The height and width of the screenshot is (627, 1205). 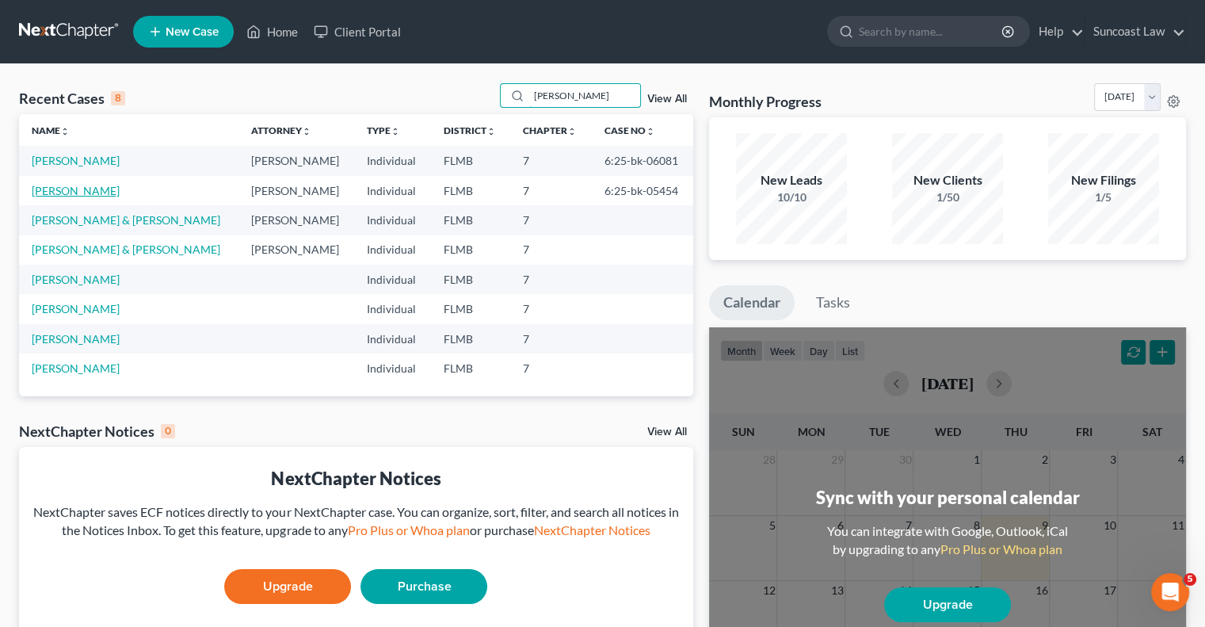 I want to click on a: Home, so click(x=272, y=32).